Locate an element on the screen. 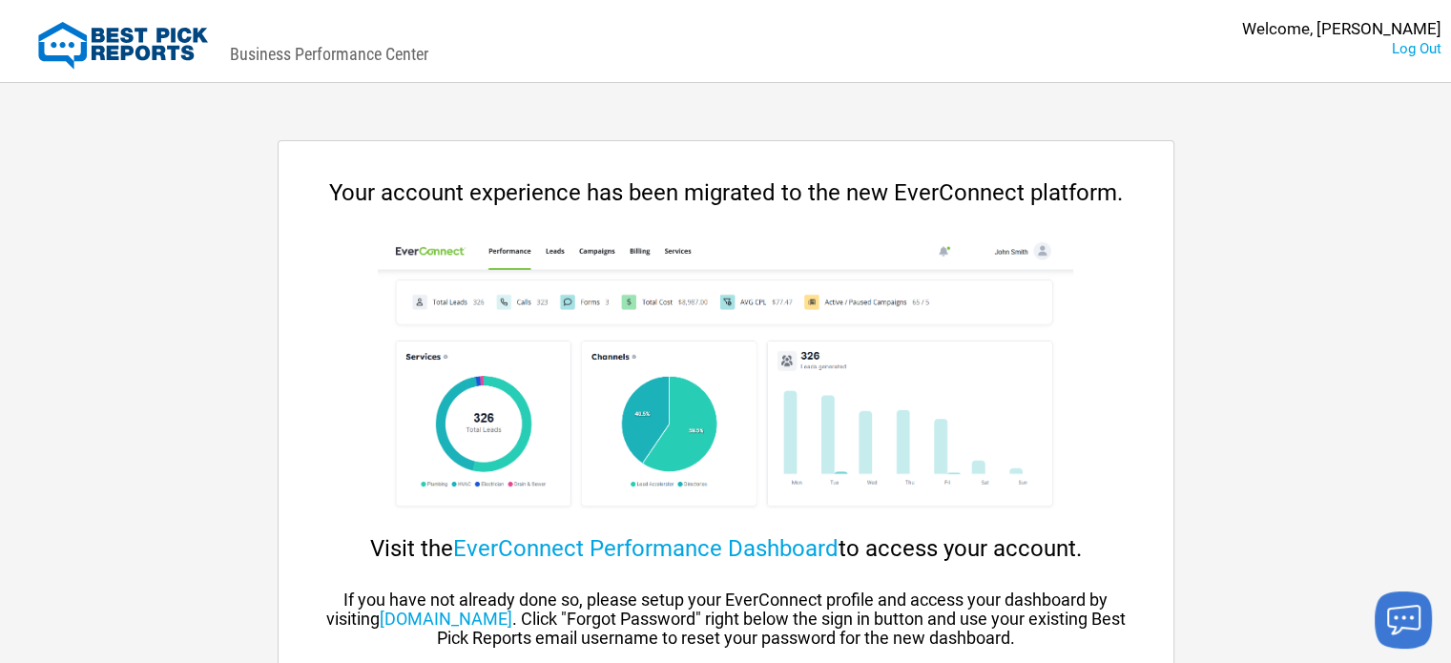 The height and width of the screenshot is (663, 1451). a: Log Out is located at coordinates (1417, 49).